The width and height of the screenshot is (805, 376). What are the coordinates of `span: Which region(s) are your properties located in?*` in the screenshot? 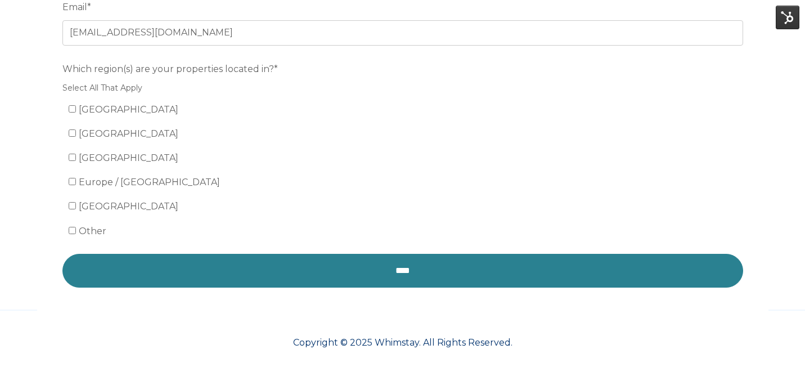 It's located at (170, 69).